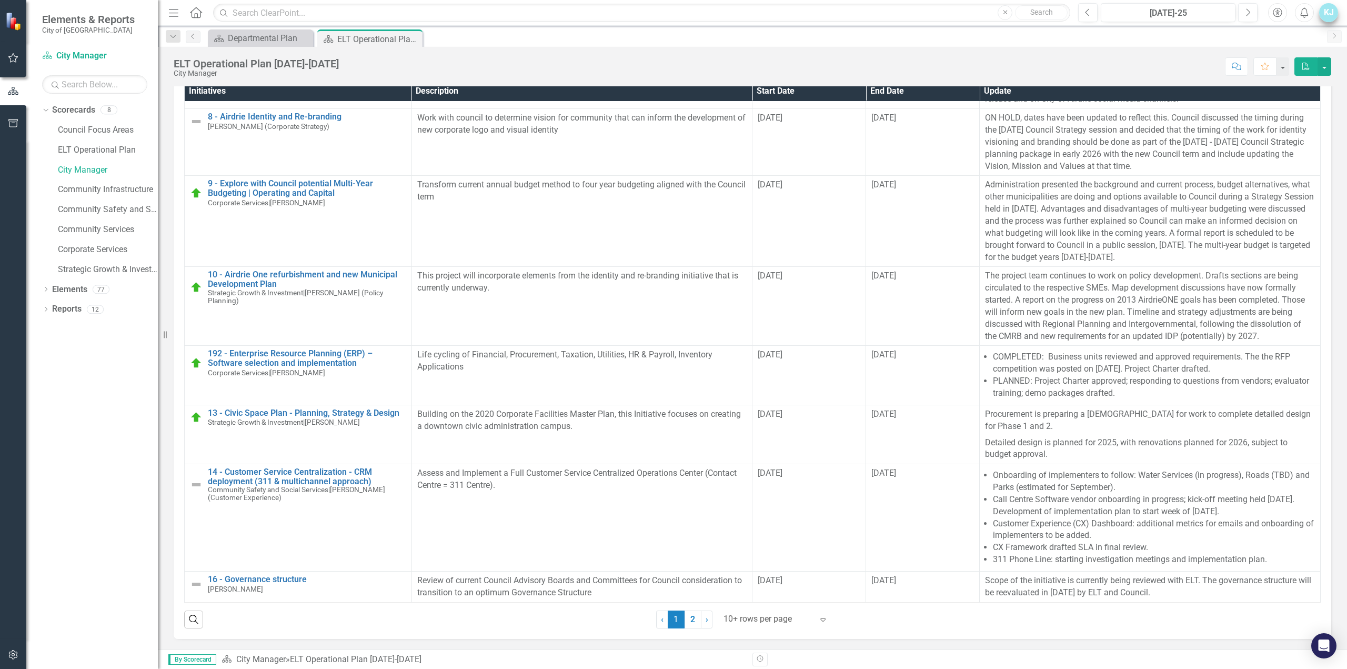  Describe the element at coordinates (1154, 363) in the screenshot. I see `li: COMPLETED: Business units reviewed and approved requirements. The the RFP competition was posted ...` at that location.